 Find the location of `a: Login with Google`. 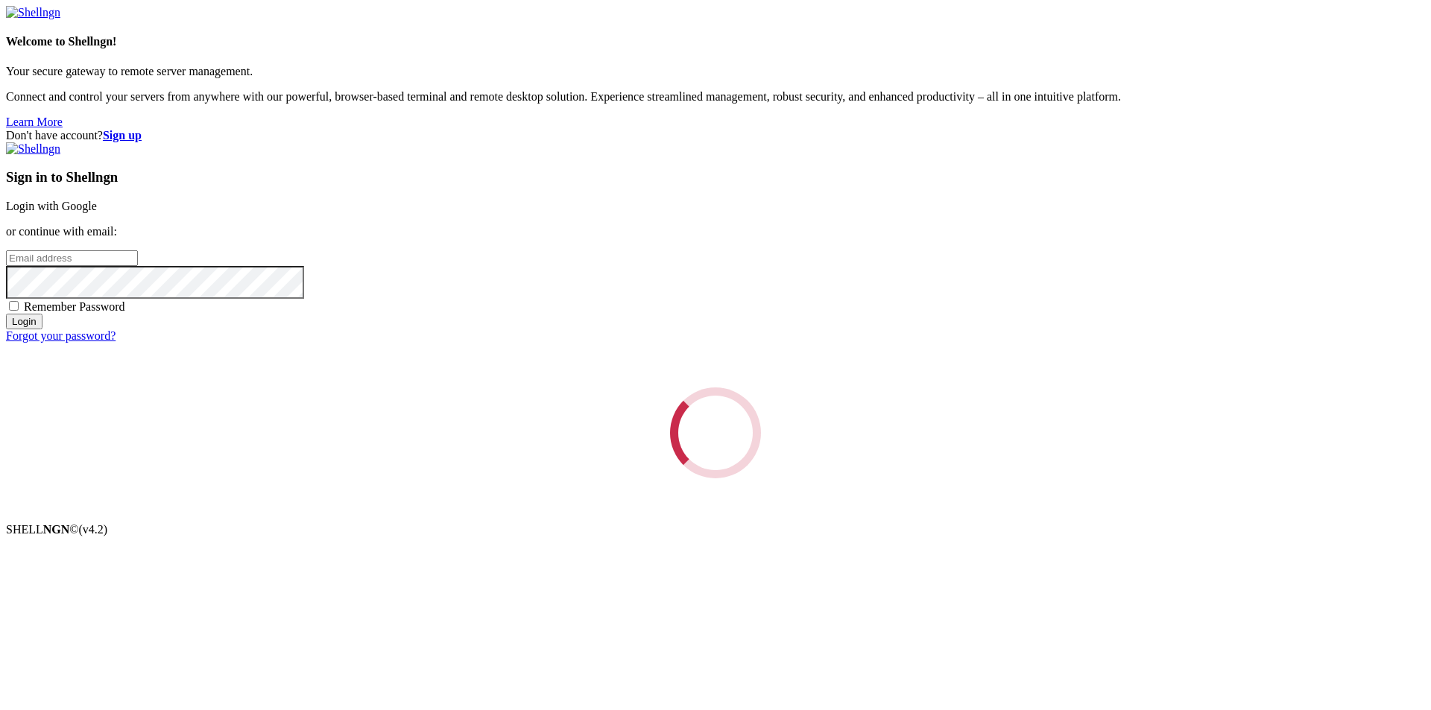

a: Login with Google is located at coordinates (51, 206).